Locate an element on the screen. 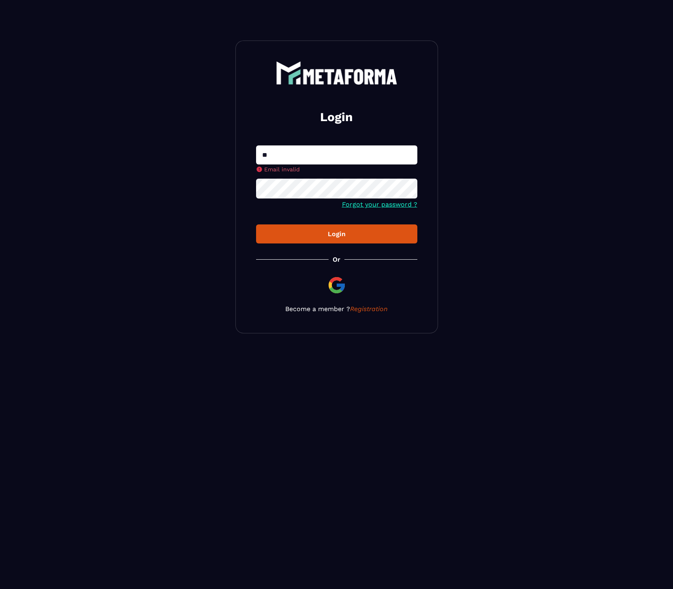 The width and height of the screenshot is (673, 589). h2: Login is located at coordinates (337, 117).